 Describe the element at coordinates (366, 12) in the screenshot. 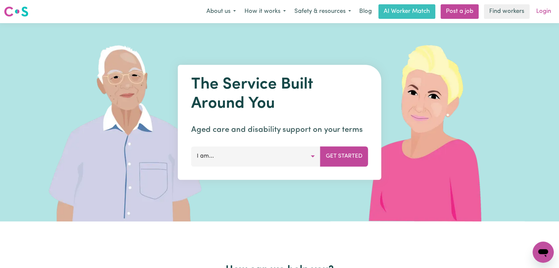

I see `a: Blog` at that location.